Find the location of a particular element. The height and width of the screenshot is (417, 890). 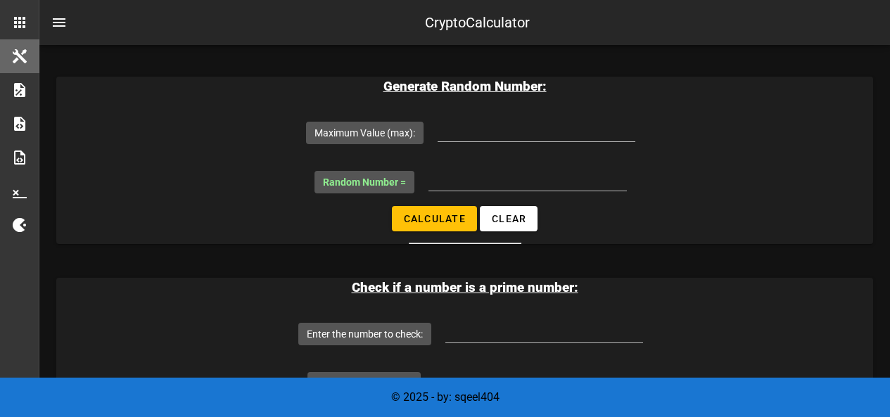

button: Clear is located at coordinates (509, 219).